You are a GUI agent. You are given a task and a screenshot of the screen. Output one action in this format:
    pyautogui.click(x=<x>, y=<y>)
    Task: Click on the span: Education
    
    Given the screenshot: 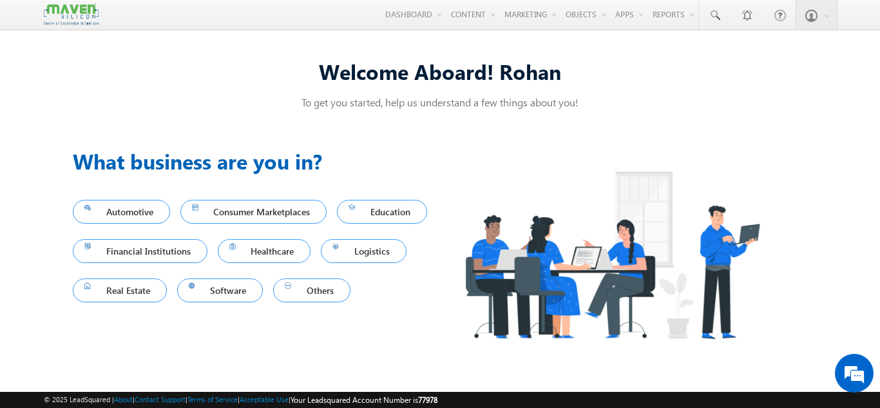 What is the action you would take?
    pyautogui.click(x=382, y=211)
    